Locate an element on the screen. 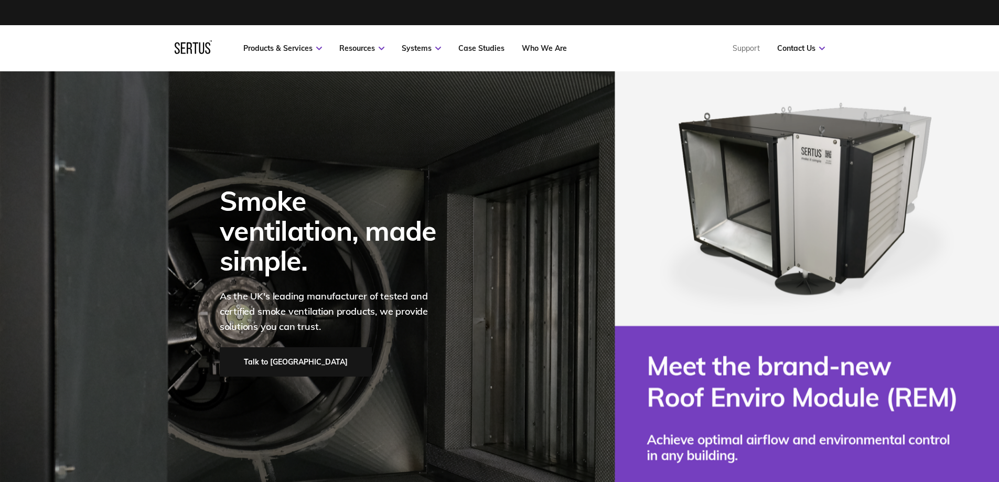  a: Products & Services is located at coordinates (283, 48).